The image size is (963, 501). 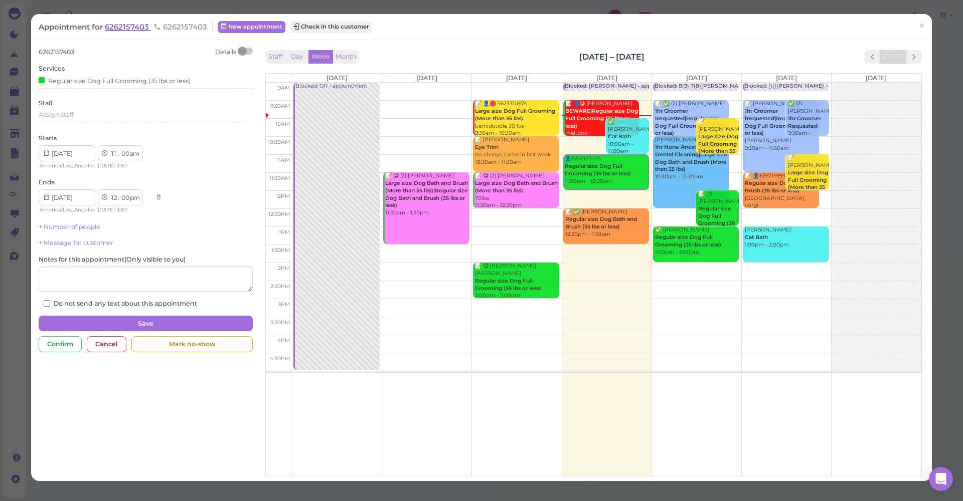 I want to click on b: 1hr None Anesthesia Dental Cleaning|Large size Dog Bath and Brush (More than 35 lbs), so click(x=691, y=158).